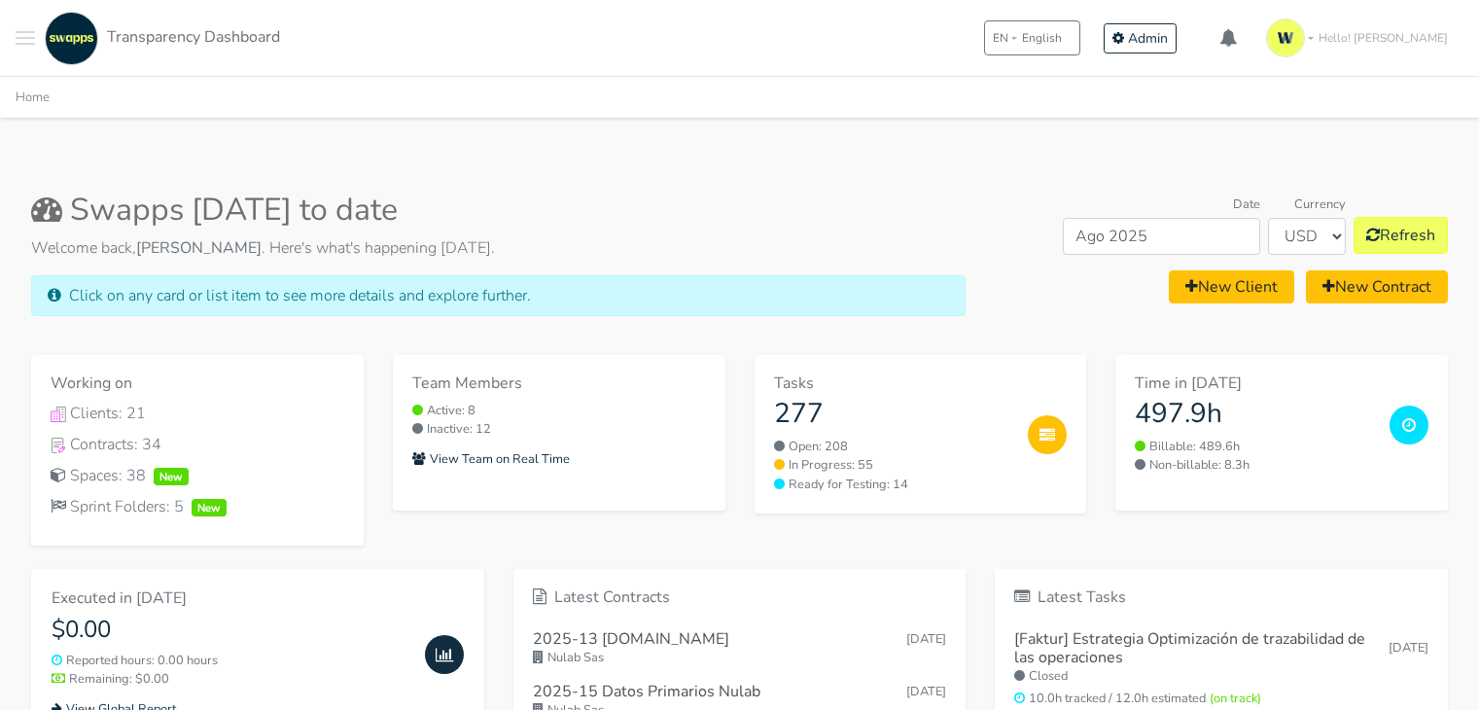  I want to click on a: Open: 208, so click(894, 446).